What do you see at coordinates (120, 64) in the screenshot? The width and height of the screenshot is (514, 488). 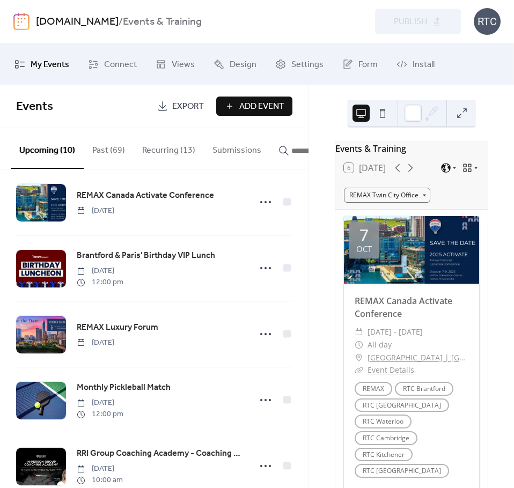 I see `span: Connect` at bounding box center [120, 64].